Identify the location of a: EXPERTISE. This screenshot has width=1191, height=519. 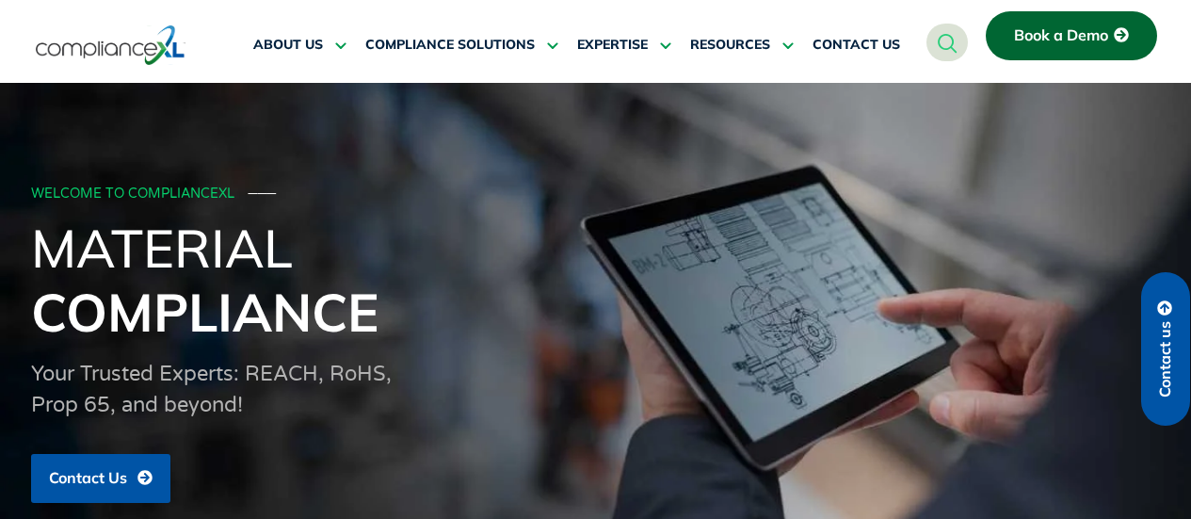
(624, 45).